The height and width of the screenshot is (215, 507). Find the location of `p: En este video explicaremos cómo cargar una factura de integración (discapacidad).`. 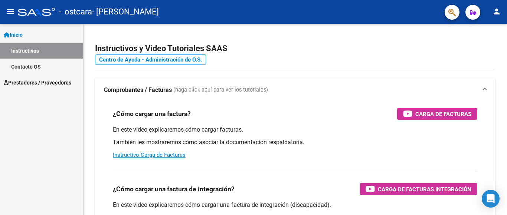

p: En este video explicaremos cómo cargar una factura de integración (discapacidad). is located at coordinates (295, 205).